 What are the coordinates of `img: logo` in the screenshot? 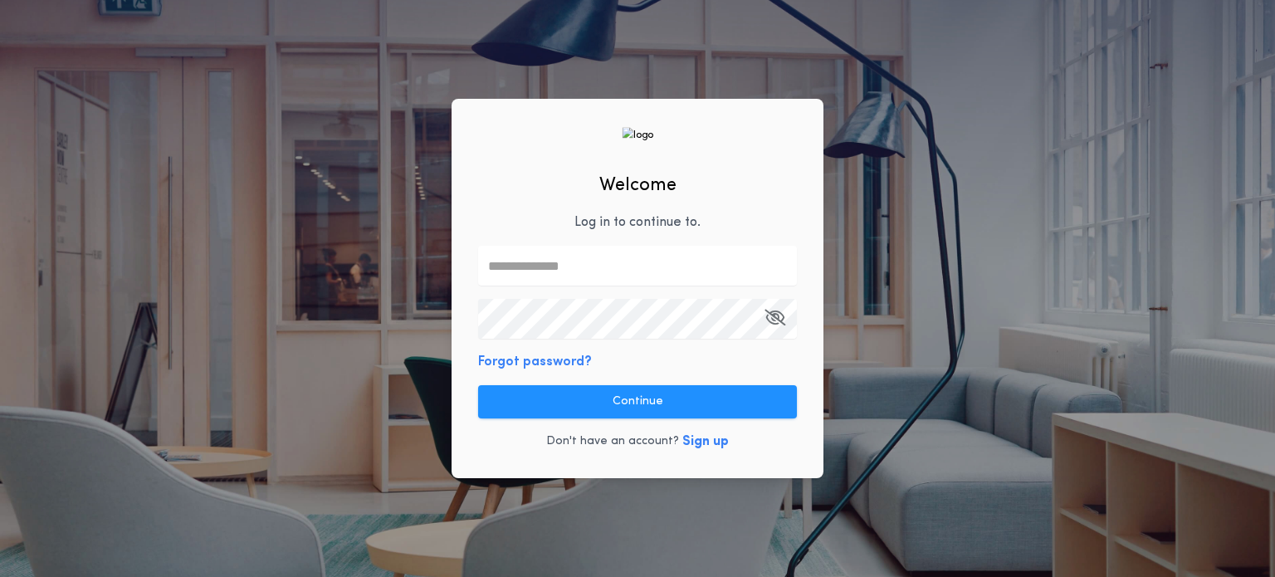 It's located at (638, 134).